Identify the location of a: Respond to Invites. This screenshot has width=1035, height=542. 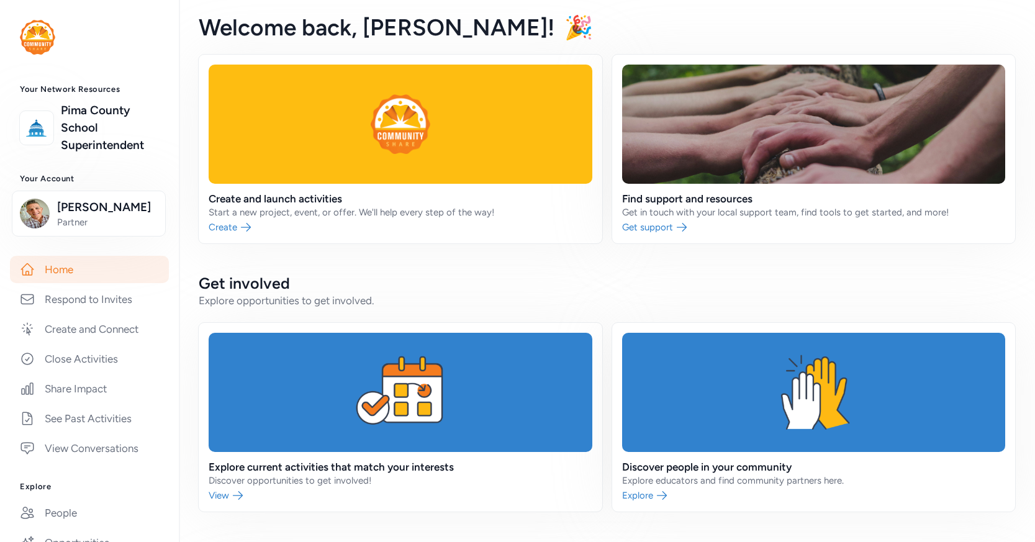
(89, 299).